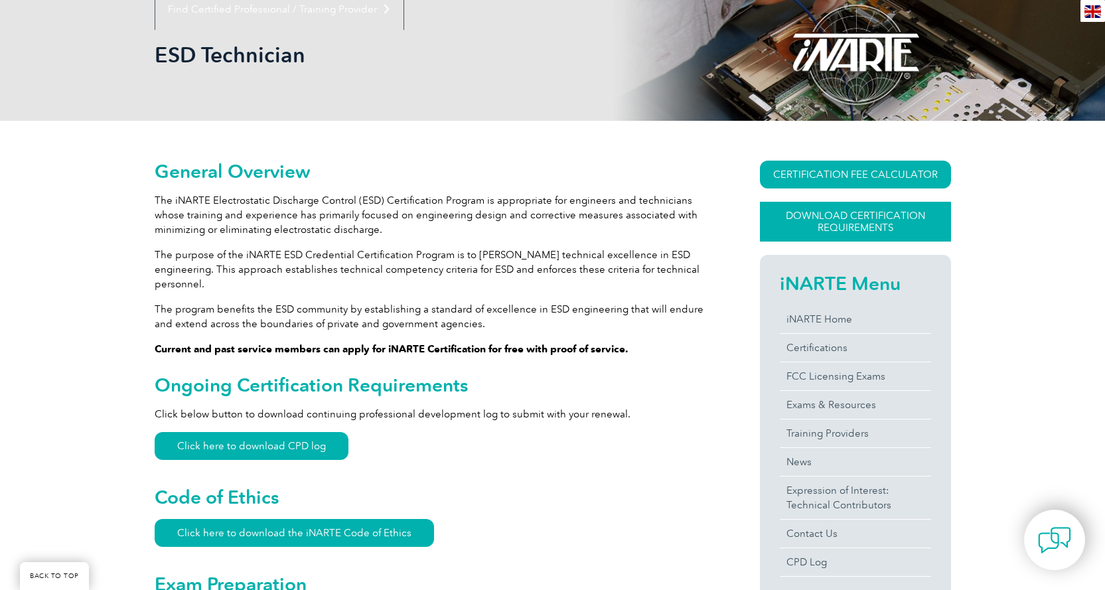 This screenshot has width=1105, height=590. Describe the element at coordinates (855, 283) in the screenshot. I see `h2: iNARTE Menu` at that location.